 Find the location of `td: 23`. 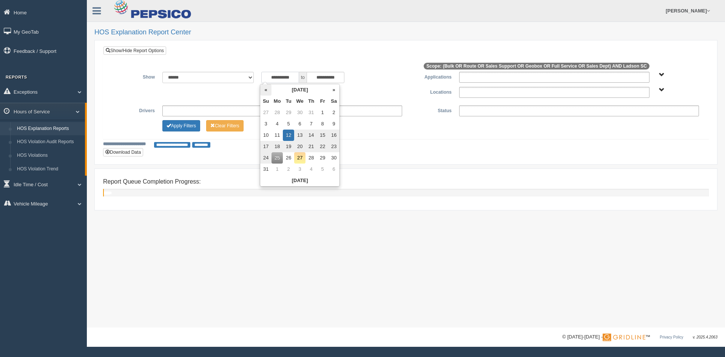

td: 23 is located at coordinates (334, 147).